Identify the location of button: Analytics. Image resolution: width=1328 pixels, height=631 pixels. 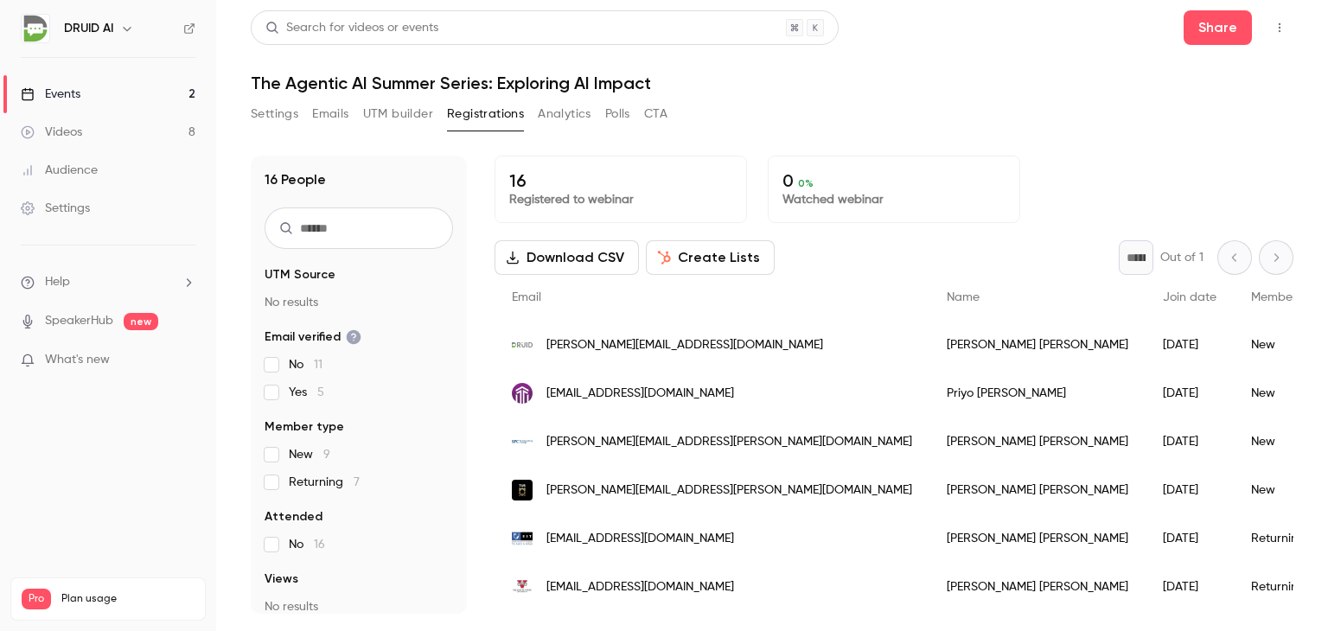
(565, 114).